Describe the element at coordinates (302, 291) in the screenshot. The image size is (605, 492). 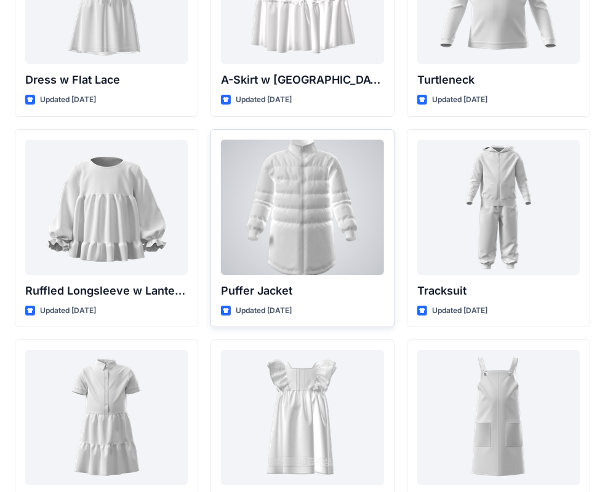
I see `p: Puffer Jacket` at that location.